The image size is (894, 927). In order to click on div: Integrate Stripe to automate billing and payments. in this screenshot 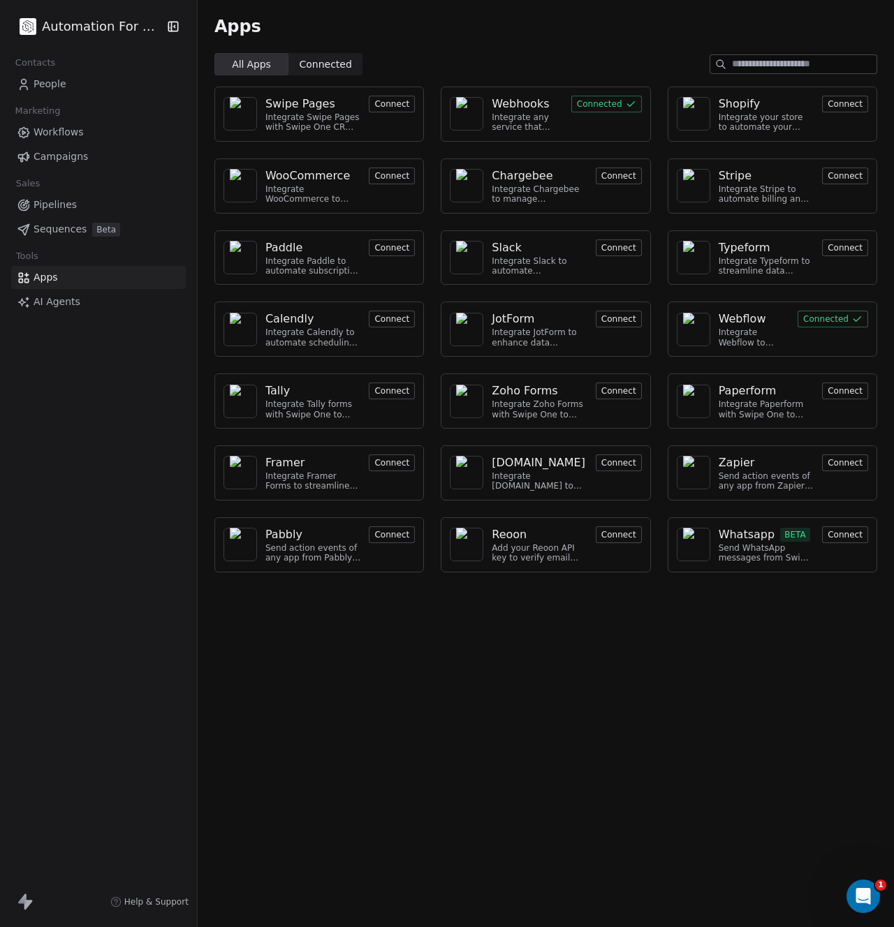, I will do `click(766, 194)`.